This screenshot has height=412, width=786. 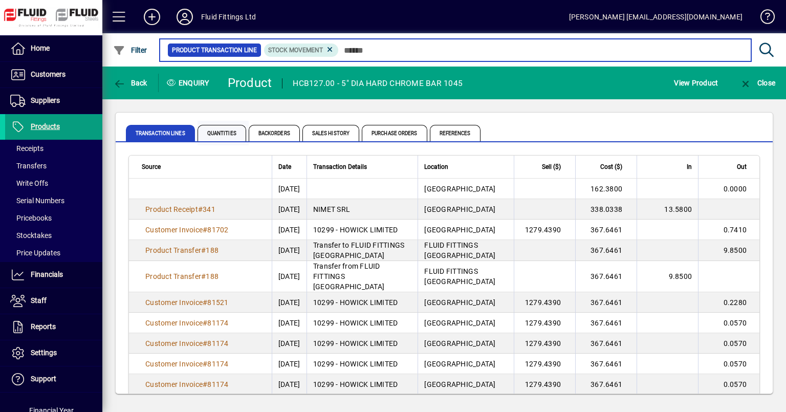 I want to click on span: Staff, so click(x=38, y=301).